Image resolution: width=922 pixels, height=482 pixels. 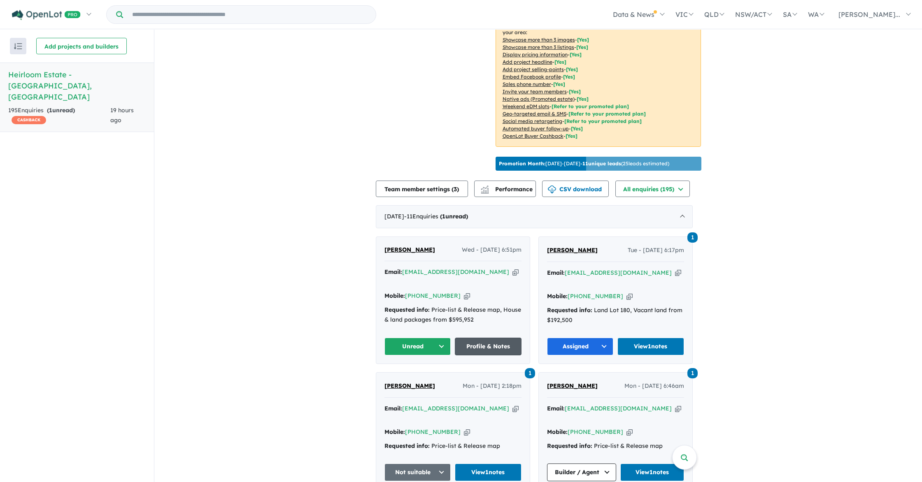 What do you see at coordinates (581, 472) in the screenshot?
I see `button: Builder / Agent` at bounding box center [581, 472].